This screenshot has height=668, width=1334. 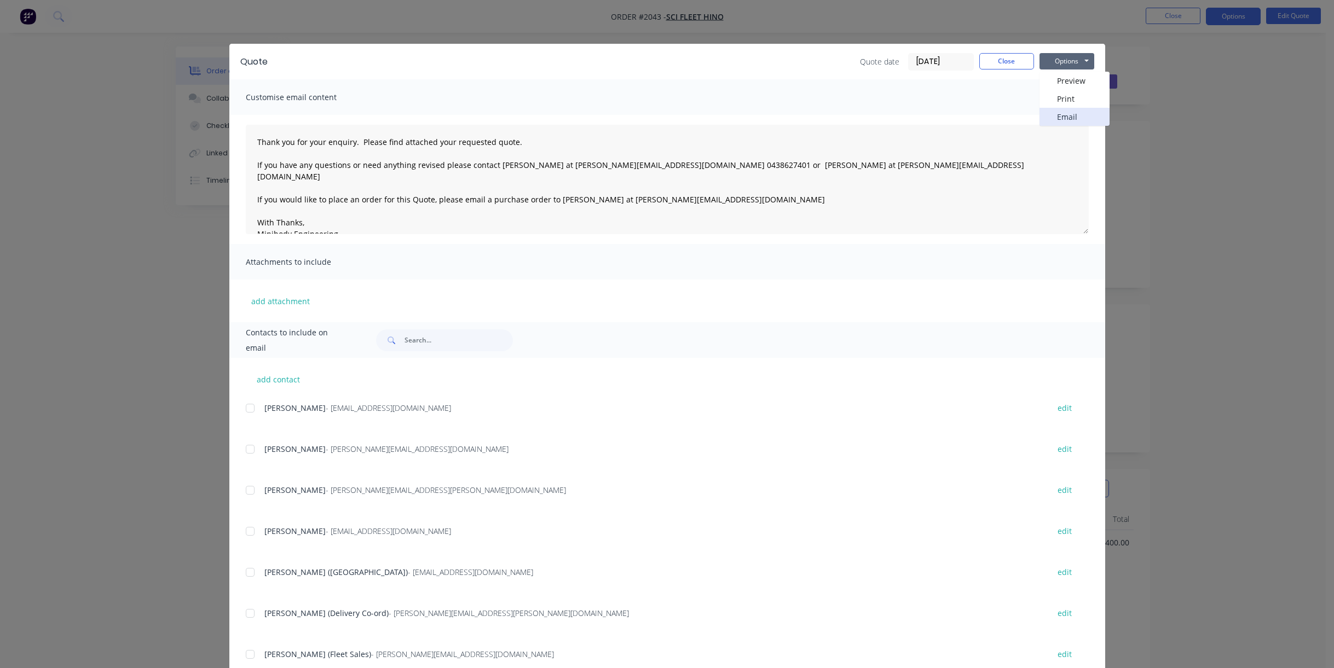 What do you see at coordinates (459, 340) in the screenshot?
I see `input: Search...` at bounding box center [459, 340].